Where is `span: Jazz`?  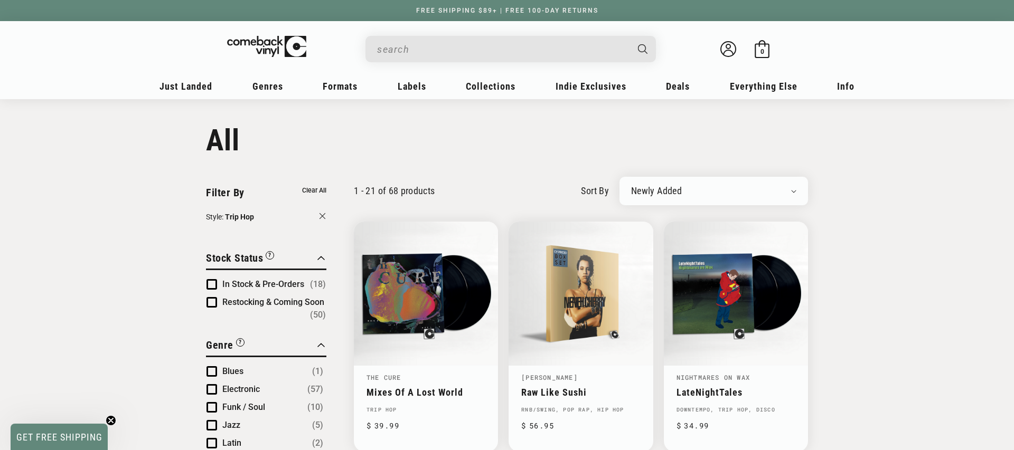
span: Jazz is located at coordinates (231, 425).